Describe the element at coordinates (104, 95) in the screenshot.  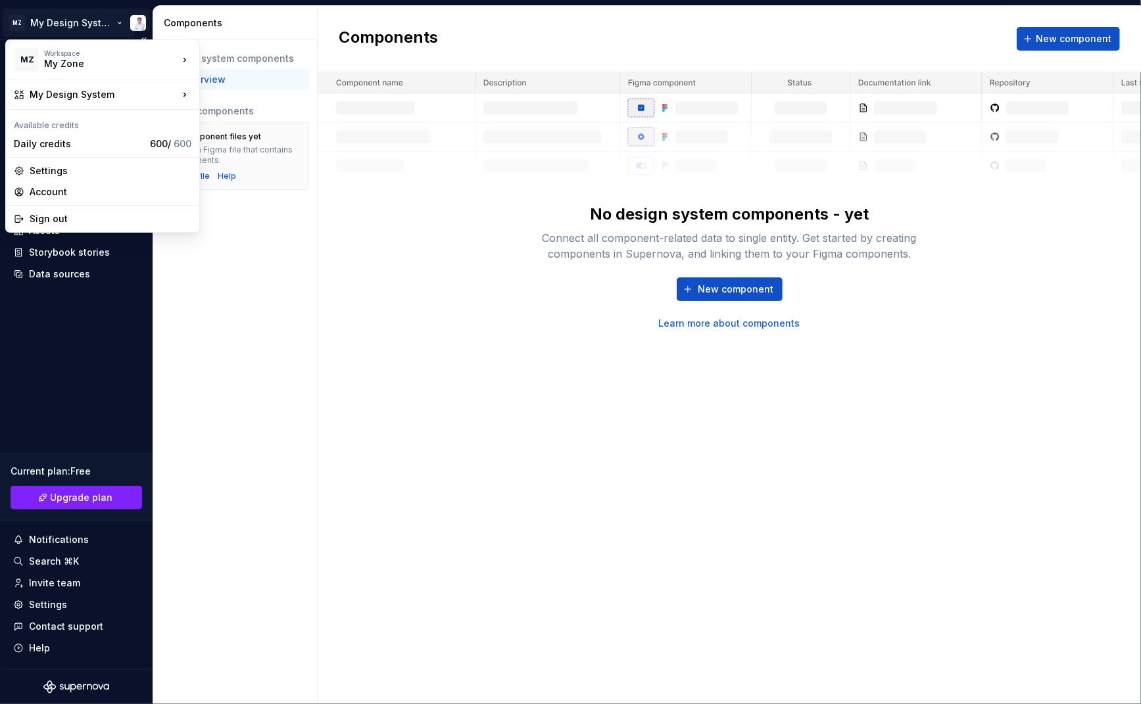
I see `div: My Design System` at that location.